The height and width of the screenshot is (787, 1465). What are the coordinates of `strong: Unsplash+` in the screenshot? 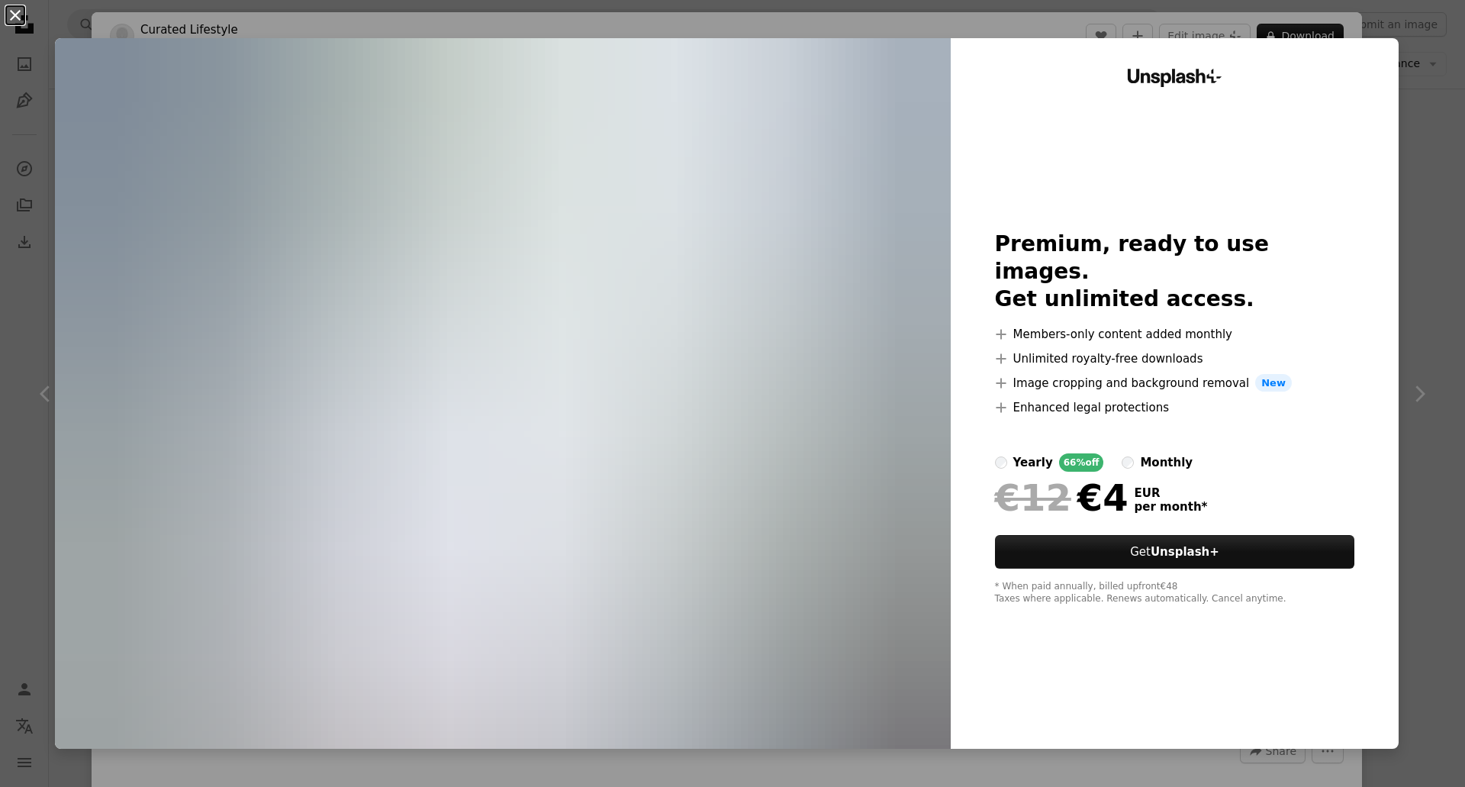 It's located at (1185, 552).